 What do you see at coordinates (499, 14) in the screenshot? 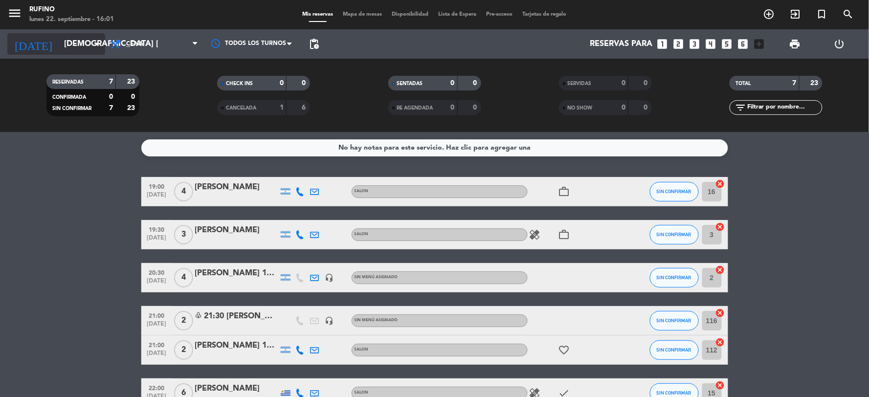
I see `span: Pre-acceso` at bounding box center [499, 14].